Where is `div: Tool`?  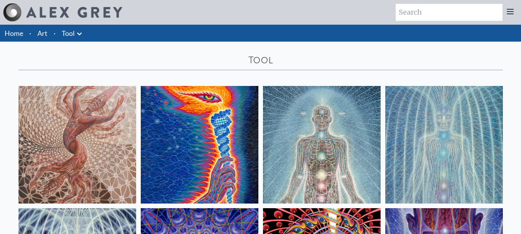 div: Tool is located at coordinates (261, 60).